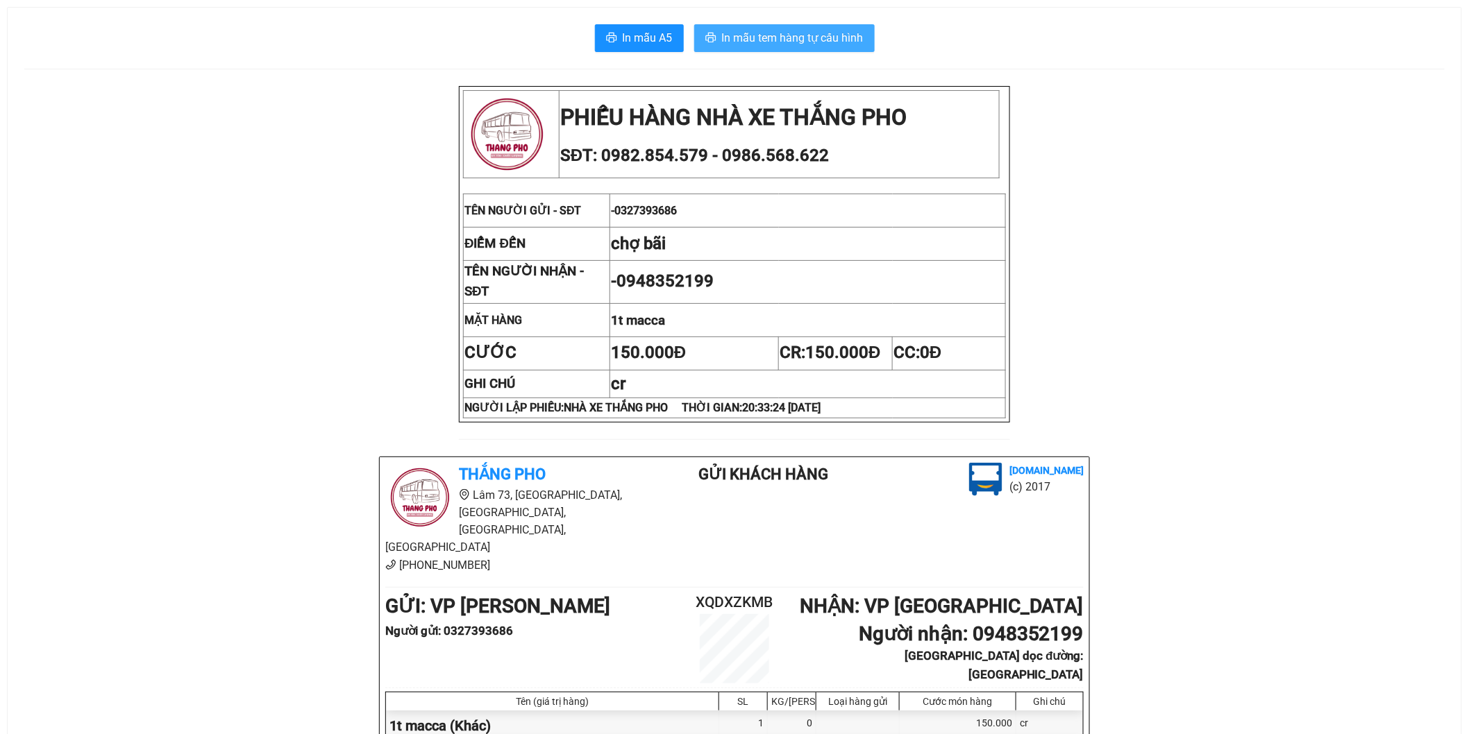 The image size is (1469, 734). Describe the element at coordinates (524, 281) in the screenshot. I see `strong: TÊN NGƯỜI NHẬN - SĐT` at that location.